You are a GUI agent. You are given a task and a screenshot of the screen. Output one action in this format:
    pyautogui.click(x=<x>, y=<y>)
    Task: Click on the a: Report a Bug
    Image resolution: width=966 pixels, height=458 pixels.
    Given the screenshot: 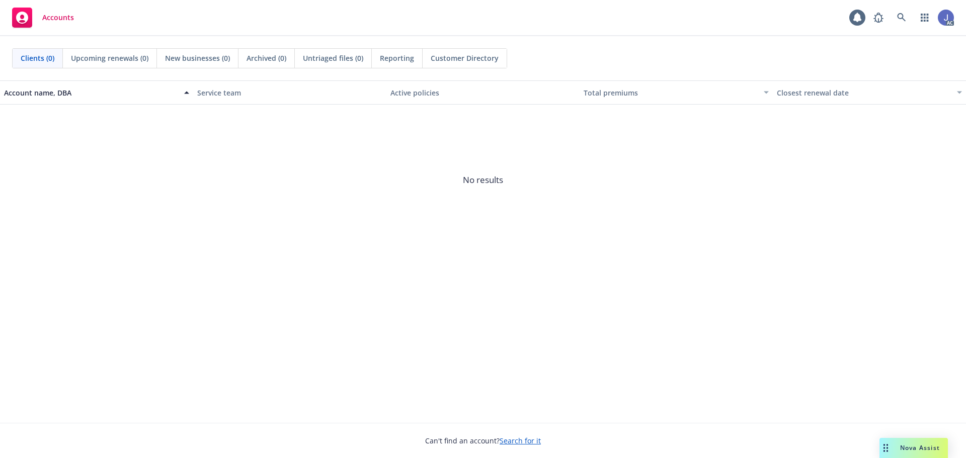 What is the action you would take?
    pyautogui.click(x=878, y=18)
    